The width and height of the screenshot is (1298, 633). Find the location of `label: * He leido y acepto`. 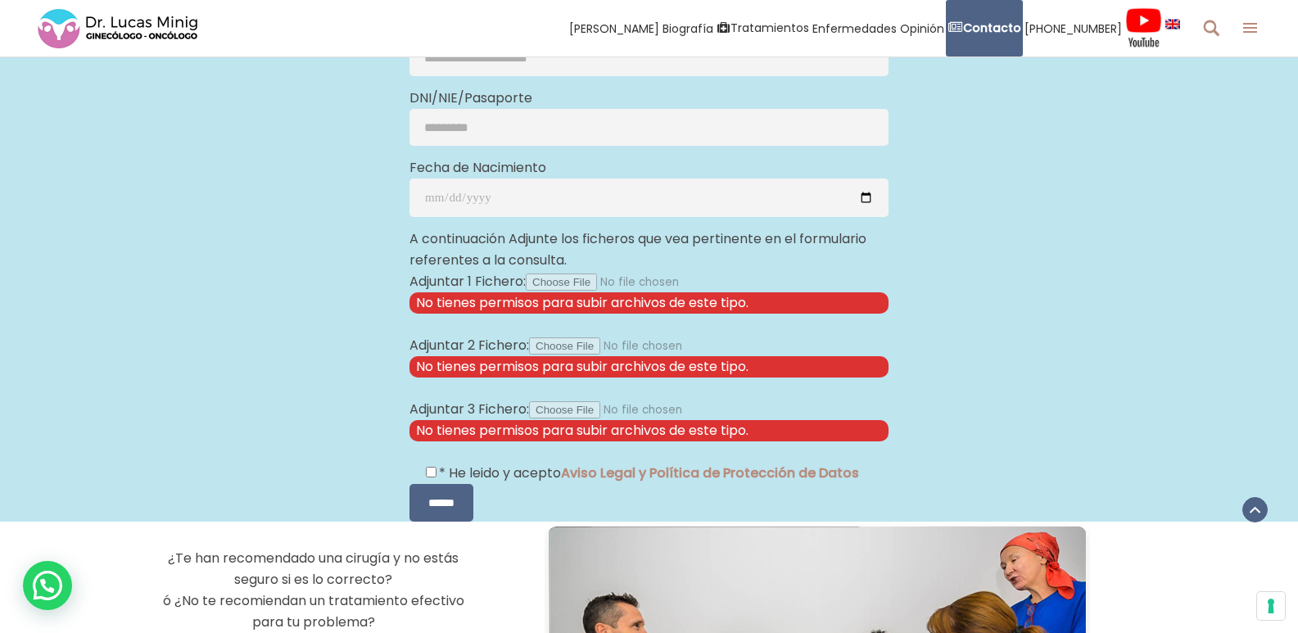

label: * He leido y acepto is located at coordinates (634, 473).